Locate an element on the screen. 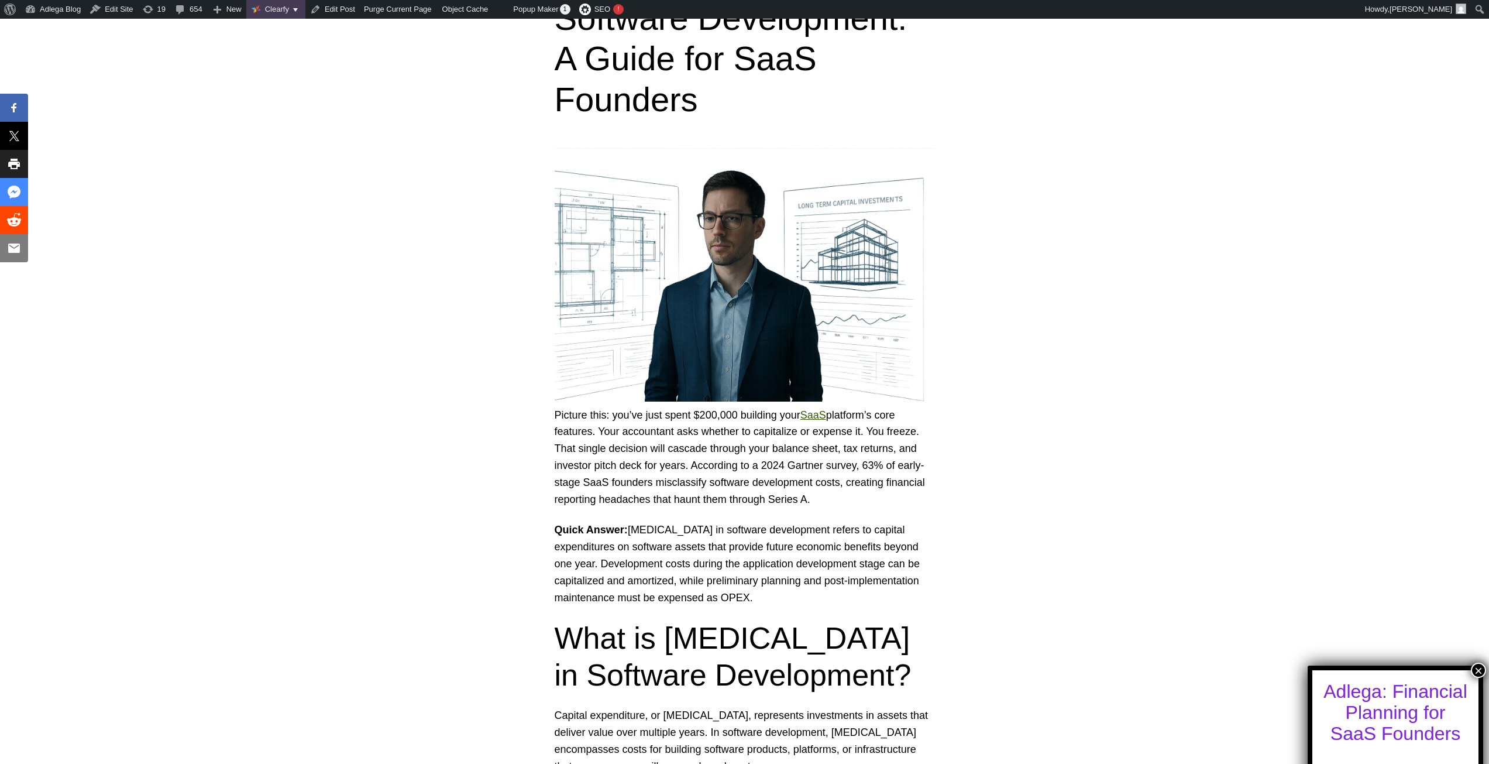 This screenshot has height=764, width=1489. div: Adlega: Financial Planning for SaaS Founders is located at coordinates (1396, 712).